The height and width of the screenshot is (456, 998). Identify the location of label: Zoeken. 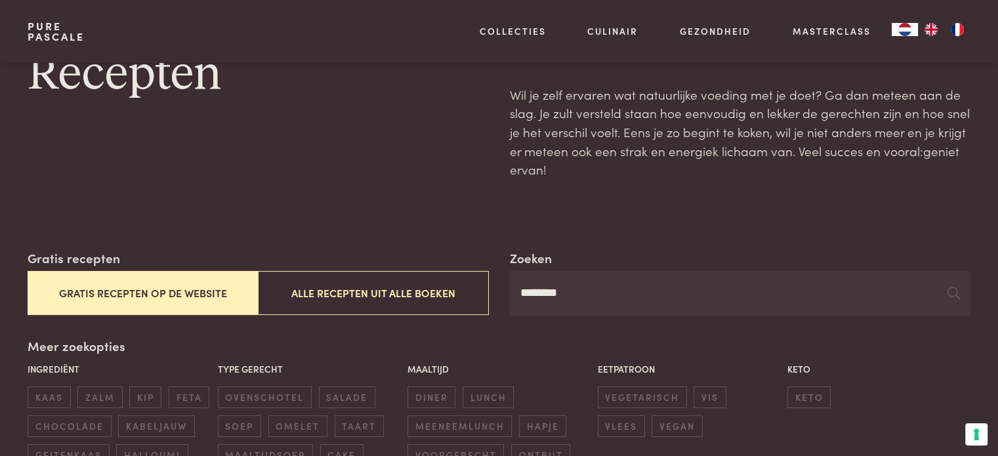
(530, 258).